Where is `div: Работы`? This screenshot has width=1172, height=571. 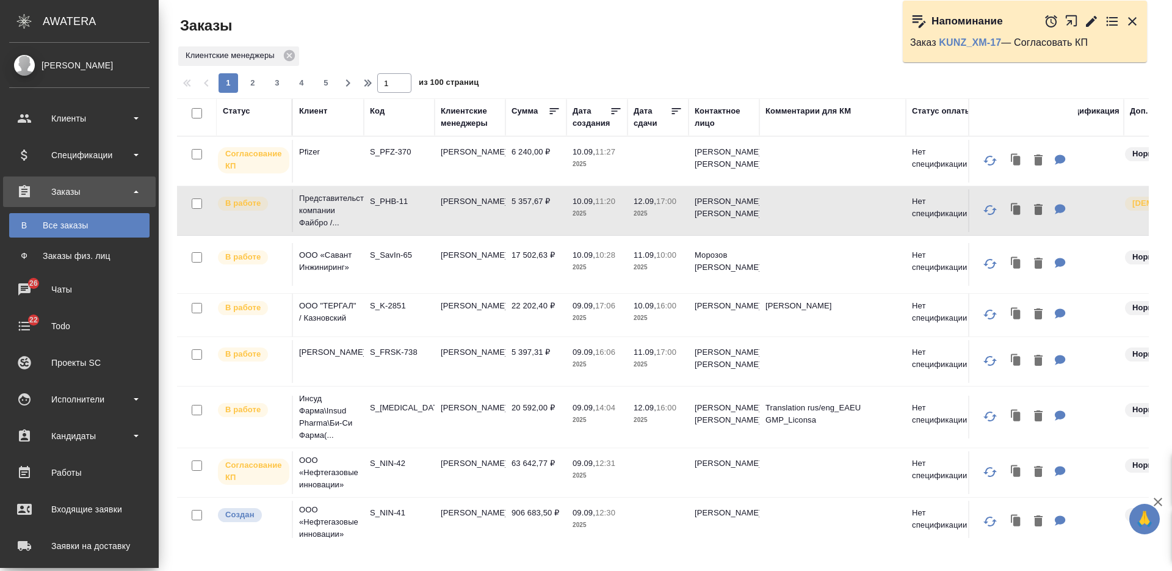 div: Работы is located at coordinates (79, 473).